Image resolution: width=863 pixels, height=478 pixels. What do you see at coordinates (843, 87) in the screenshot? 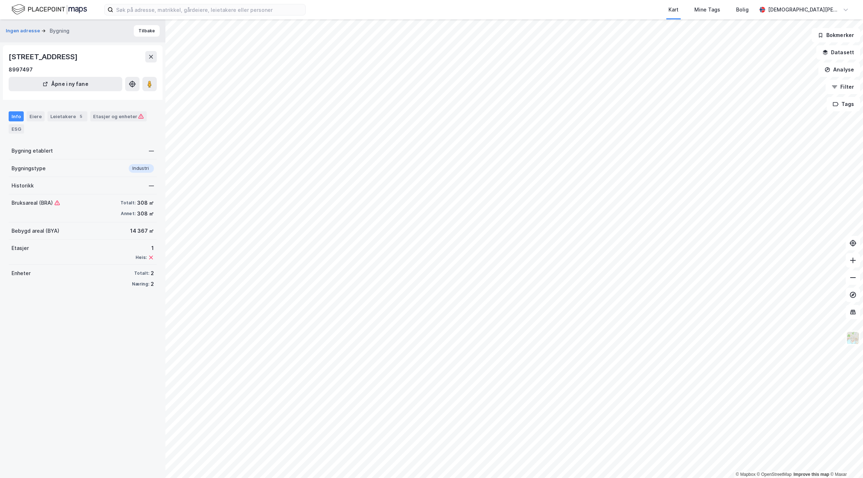
I see `button: Filter` at bounding box center [843, 87].